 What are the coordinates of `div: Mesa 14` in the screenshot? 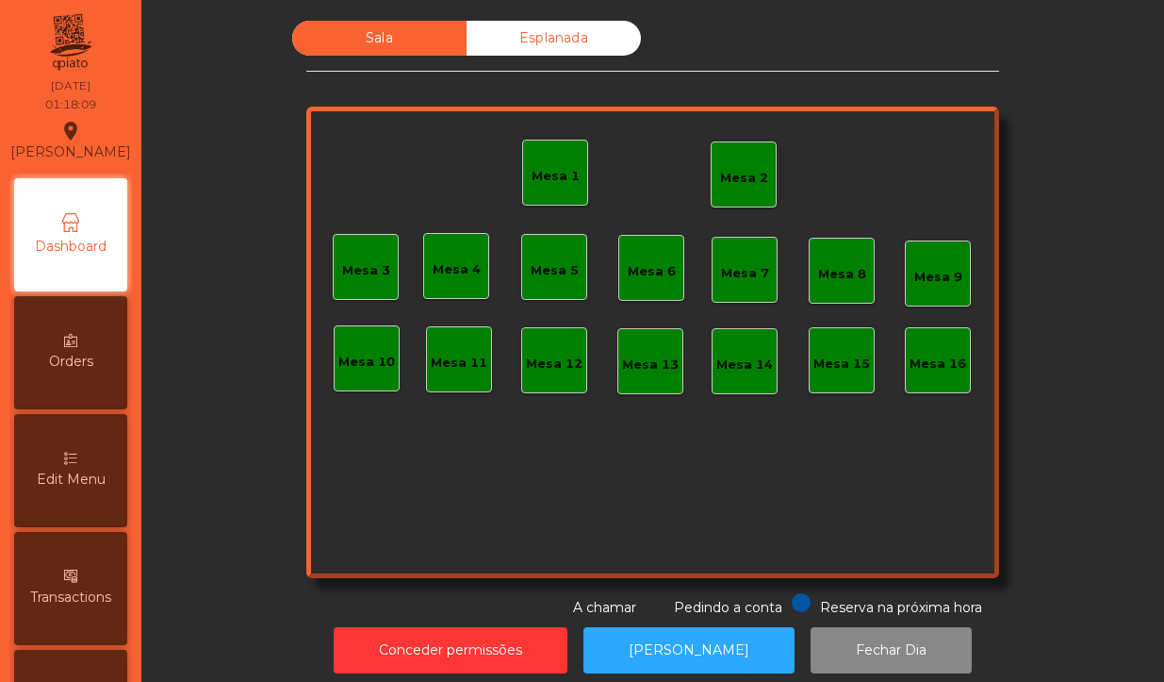 It's located at (745, 365).